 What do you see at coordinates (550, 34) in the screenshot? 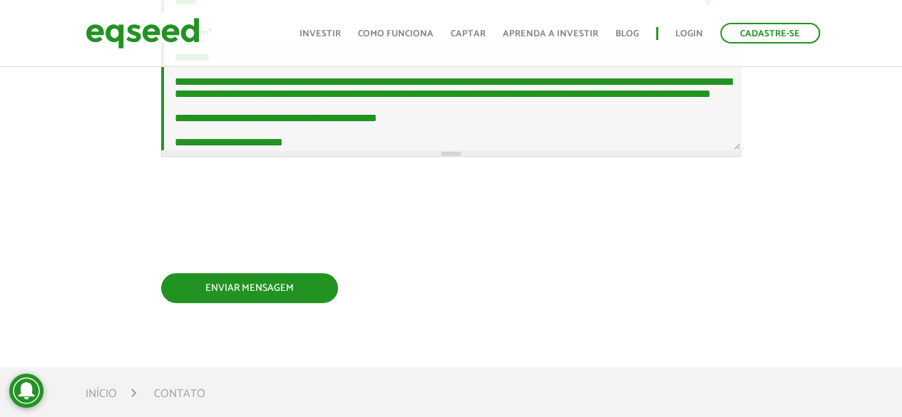
I see `a: Aprenda a investir` at bounding box center [550, 34].